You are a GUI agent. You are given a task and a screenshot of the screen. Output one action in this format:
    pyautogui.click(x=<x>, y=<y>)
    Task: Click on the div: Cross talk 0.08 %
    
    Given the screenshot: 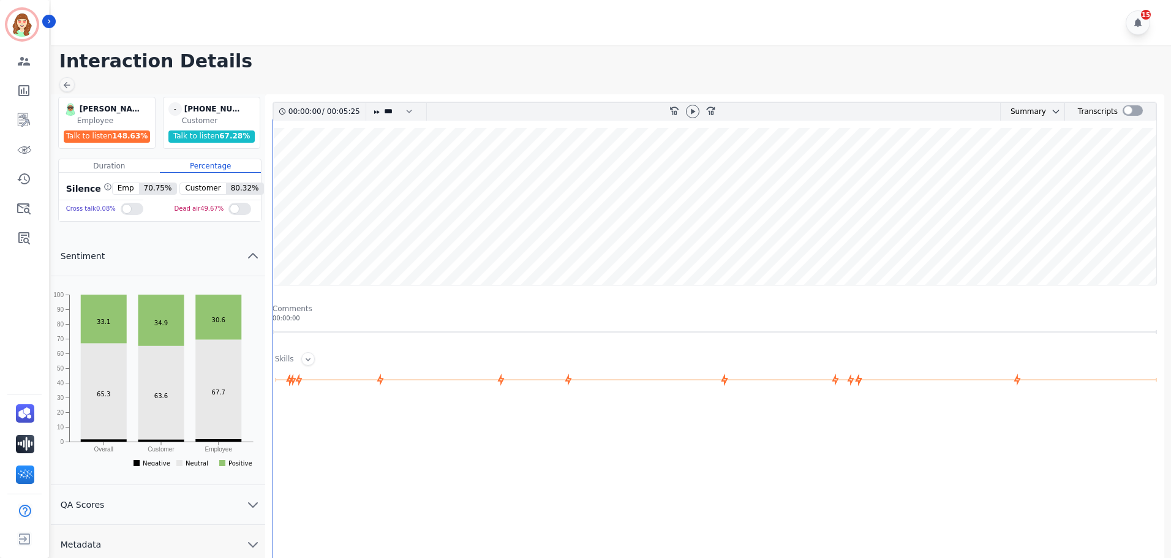 What is the action you would take?
    pyautogui.click(x=91, y=209)
    